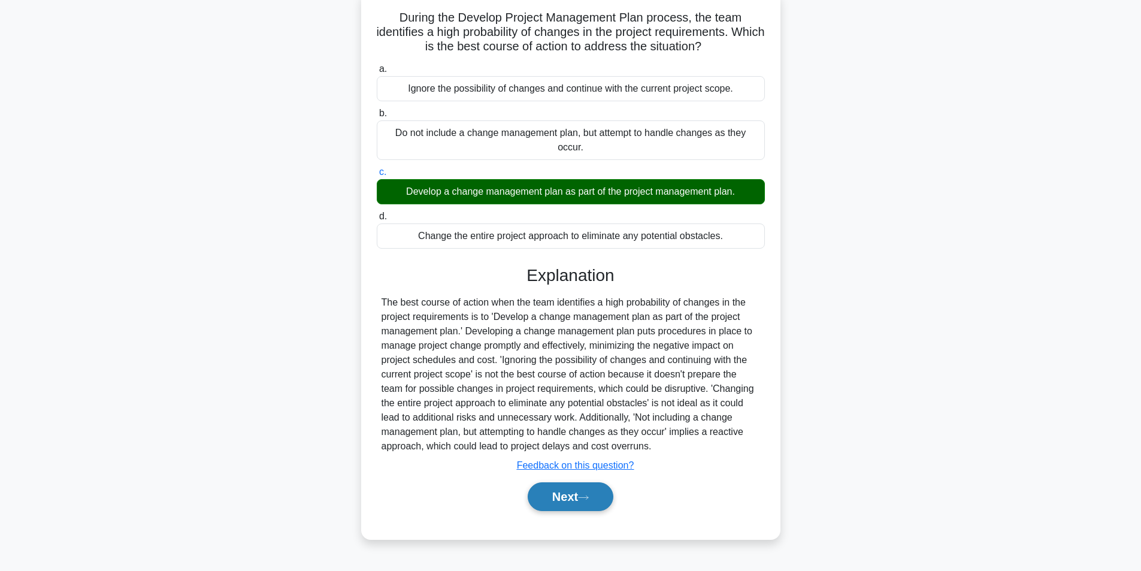 The width and height of the screenshot is (1141, 571). Describe the element at coordinates (571, 89) in the screenshot. I see `div: Ignore the possibility of changes and continue with the current project scope.` at that location.